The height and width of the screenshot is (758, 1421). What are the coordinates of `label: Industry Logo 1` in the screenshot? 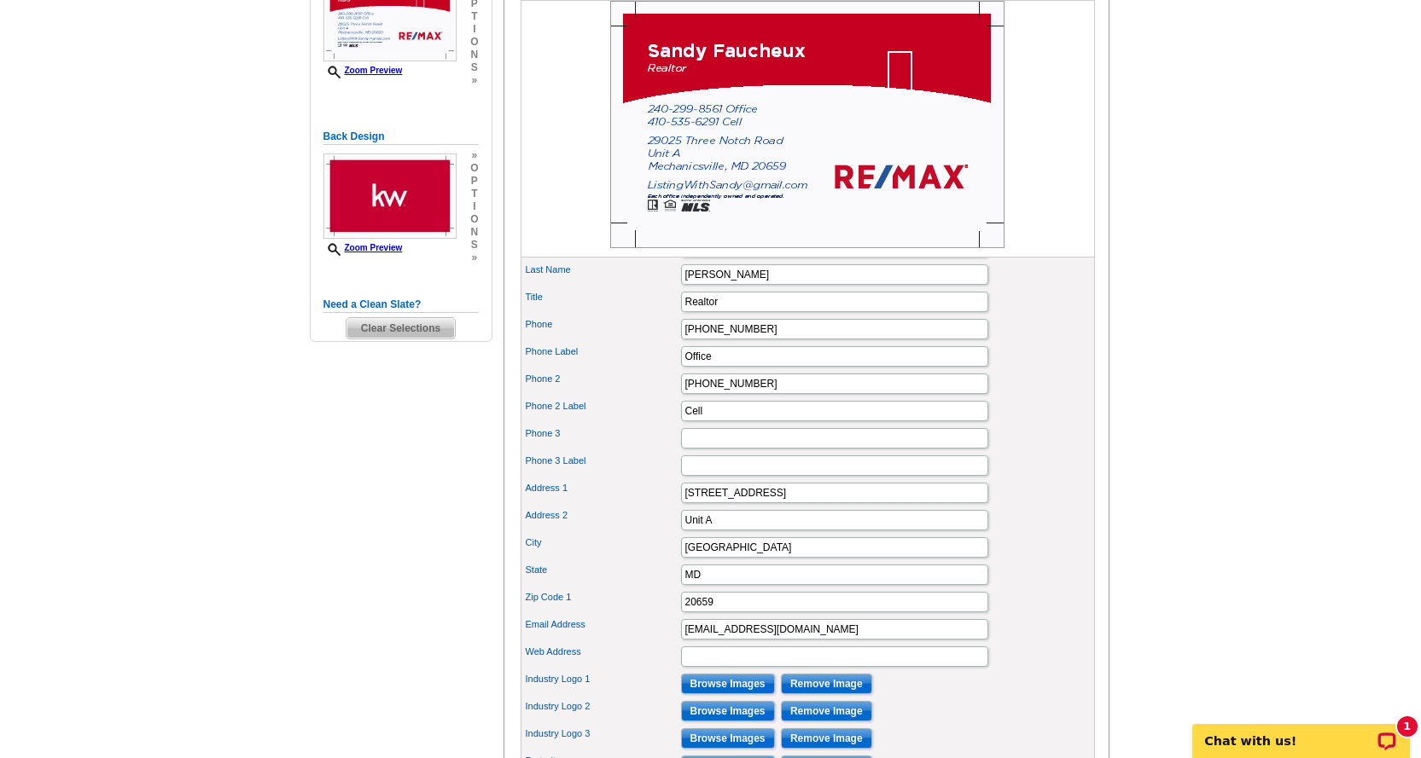 It's located at (602, 679).